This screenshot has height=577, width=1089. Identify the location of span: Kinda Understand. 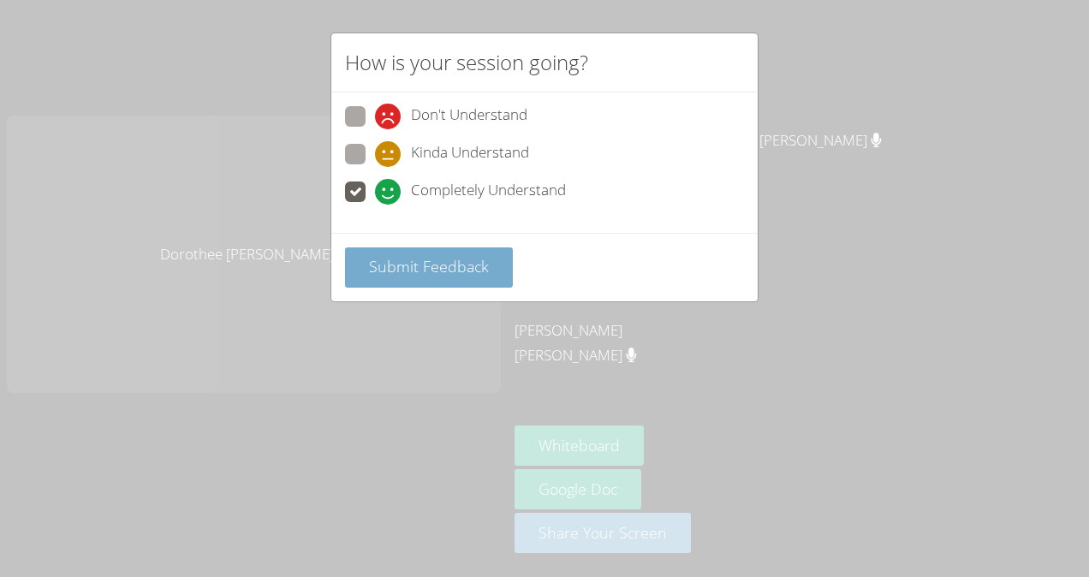
(470, 154).